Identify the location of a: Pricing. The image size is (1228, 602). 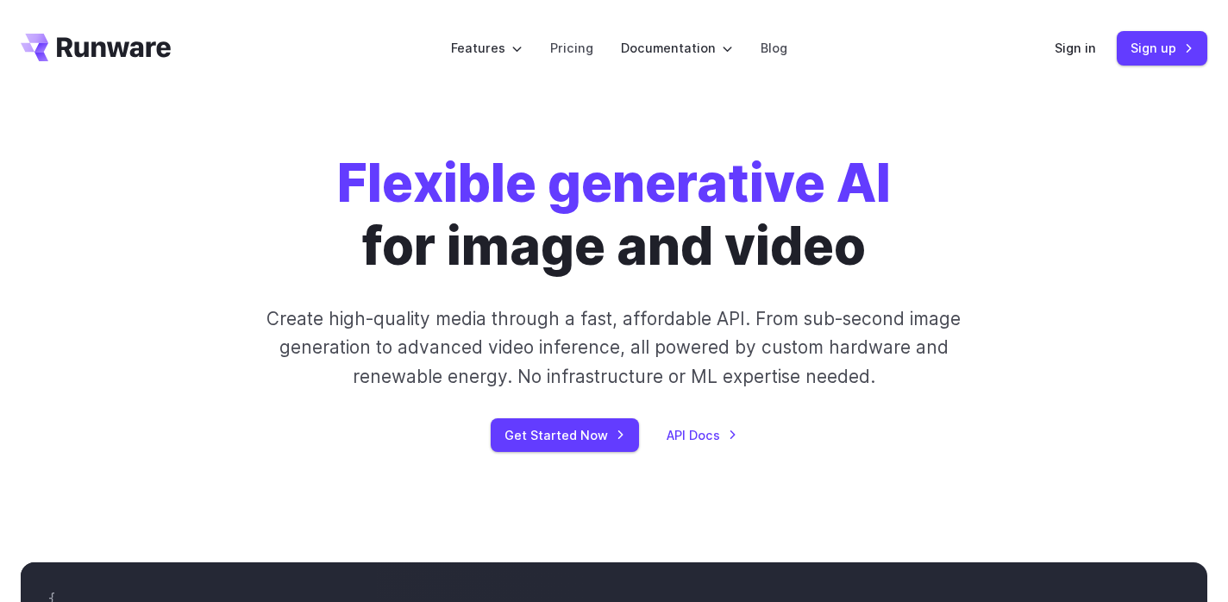
(572, 47).